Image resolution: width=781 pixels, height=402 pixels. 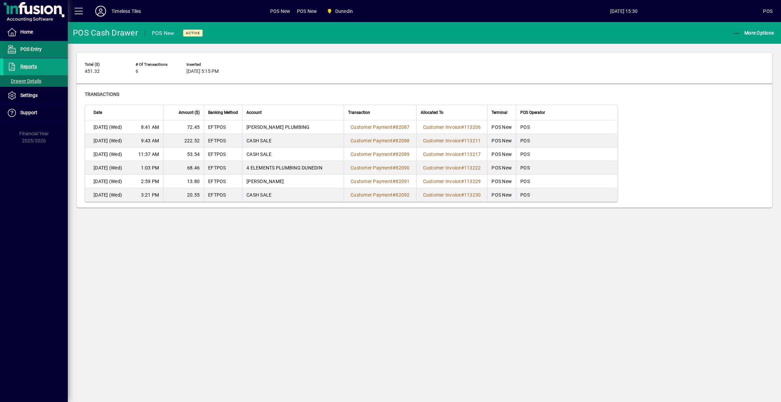 What do you see at coordinates (29, 95) in the screenshot?
I see `span: Settings` at bounding box center [29, 95].